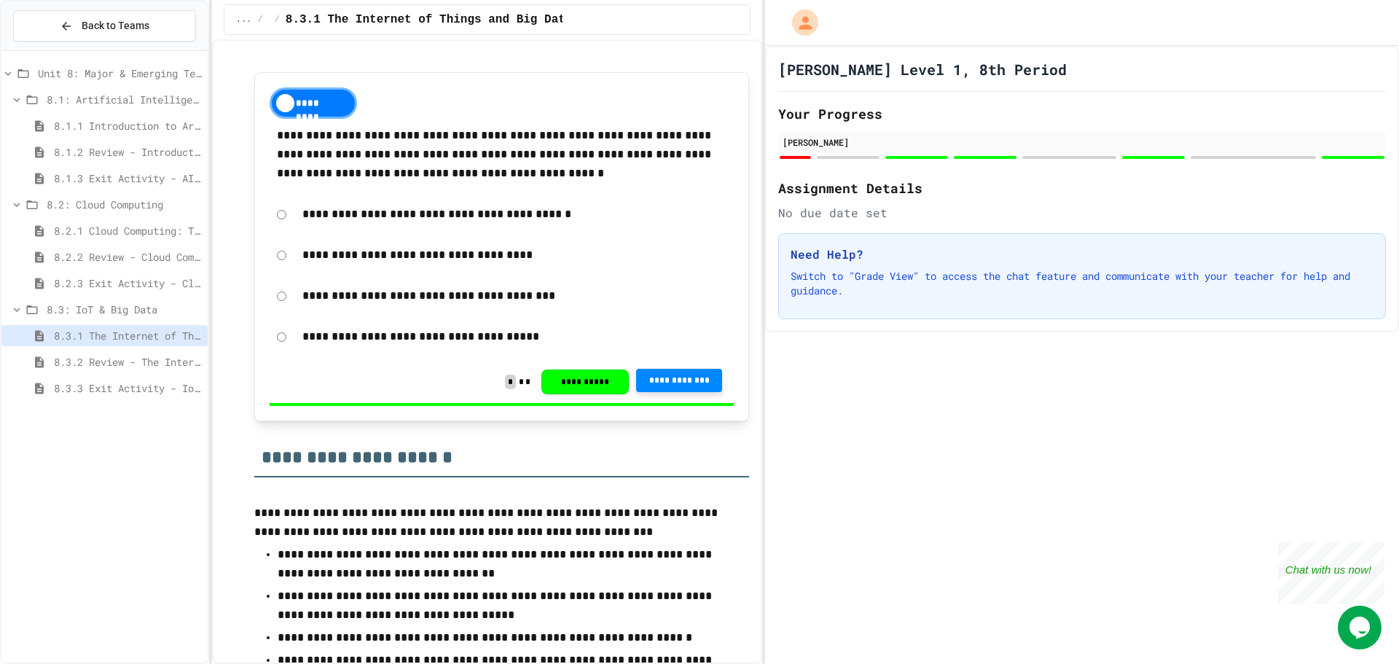  What do you see at coordinates (128, 283) in the screenshot?
I see `span: 8.2.3 Exit Activity - Cloud Service Detective` at bounding box center [128, 283].